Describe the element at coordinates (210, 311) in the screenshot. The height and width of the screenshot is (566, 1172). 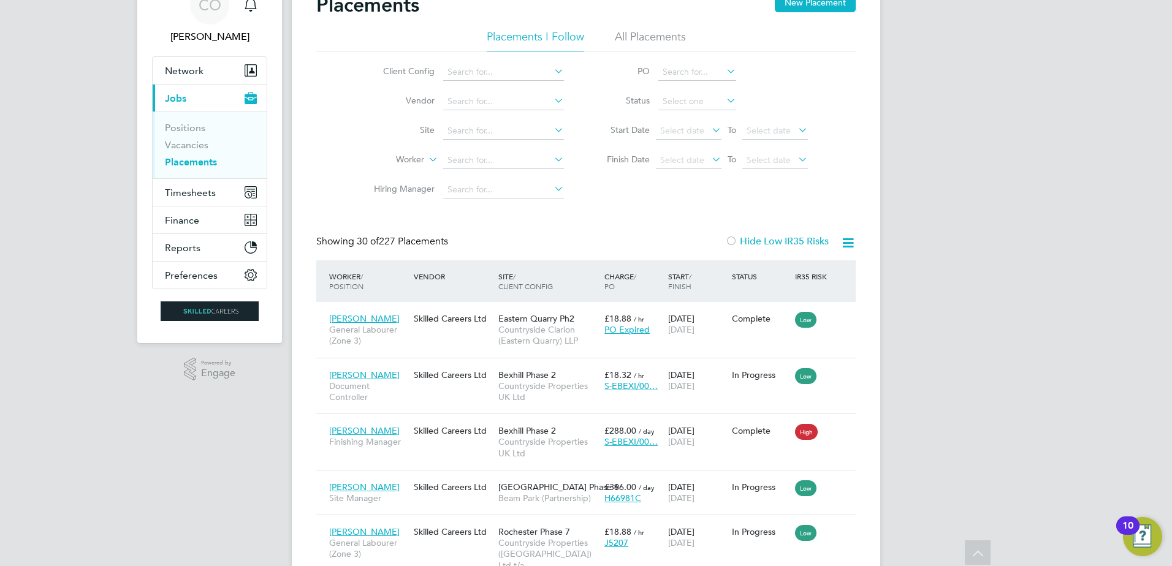
I see `a: Go to home page` at that location.